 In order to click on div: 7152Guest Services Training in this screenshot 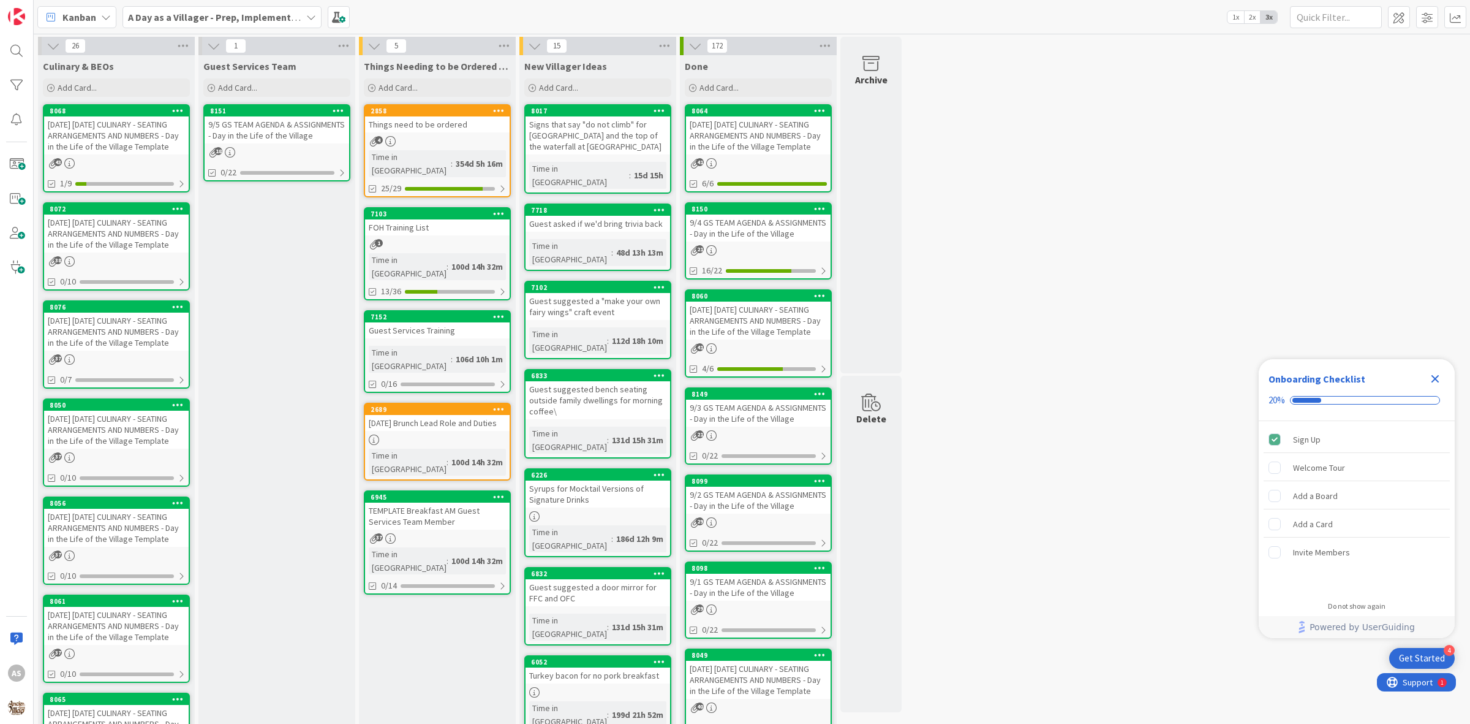, I will do `click(437, 325)`.